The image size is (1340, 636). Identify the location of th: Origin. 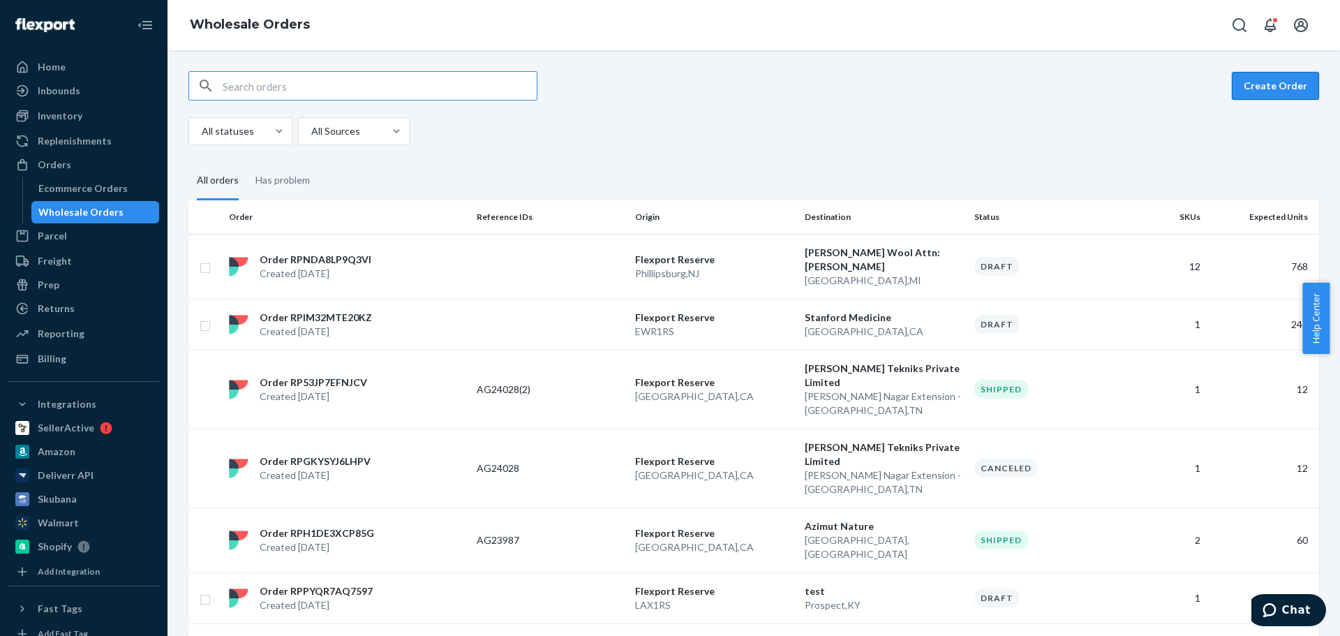
(714, 217).